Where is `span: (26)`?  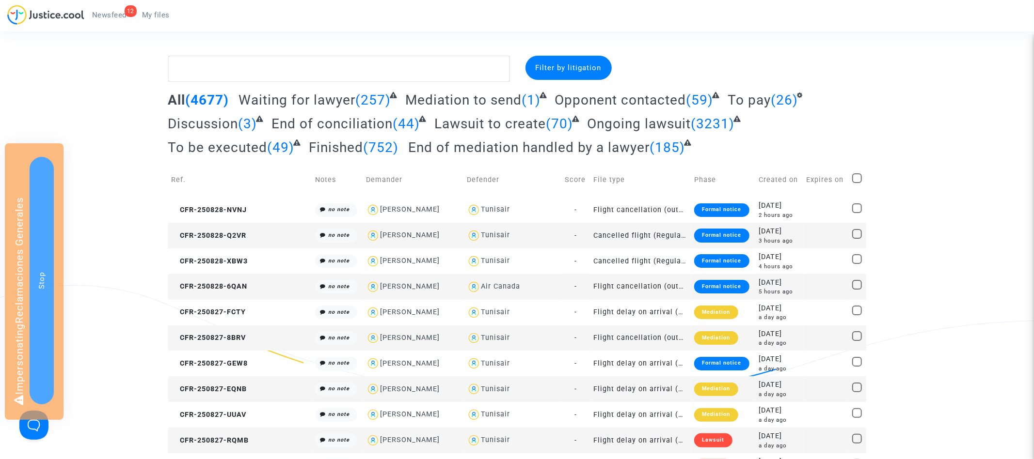 span: (26) is located at coordinates (784, 100).